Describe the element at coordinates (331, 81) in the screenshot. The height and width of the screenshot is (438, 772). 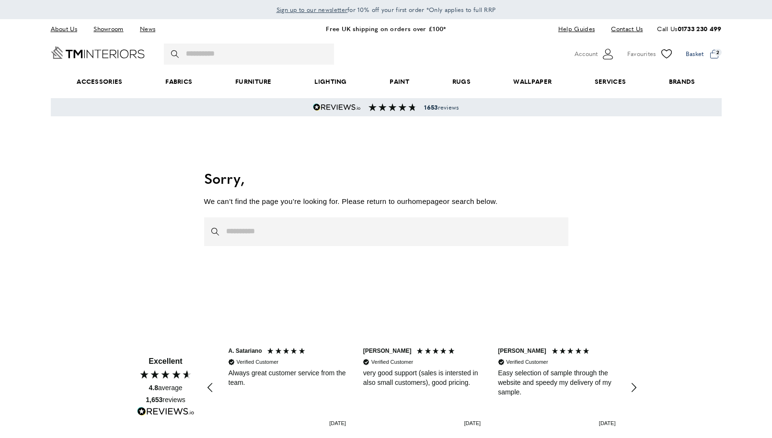
I see `a: Lighting` at that location.